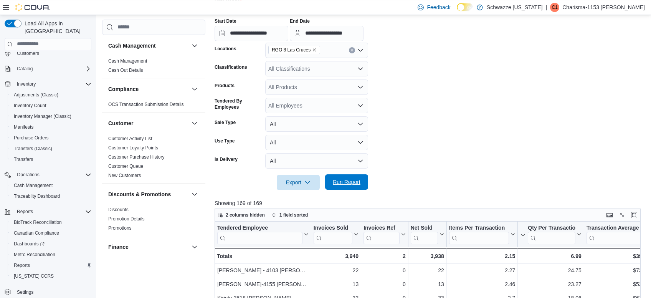 This screenshot has height=298, width=651. I want to click on label: Products, so click(225, 86).